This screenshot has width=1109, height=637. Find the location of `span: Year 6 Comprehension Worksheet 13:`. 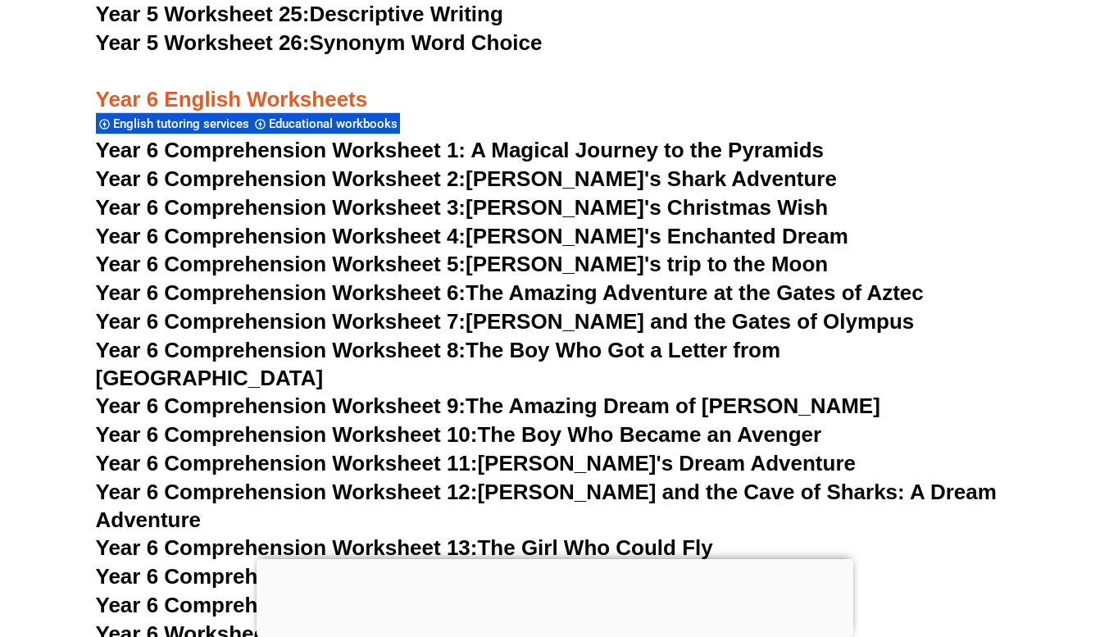

span: Year 6 Comprehension Worksheet 13: is located at coordinates (287, 548).